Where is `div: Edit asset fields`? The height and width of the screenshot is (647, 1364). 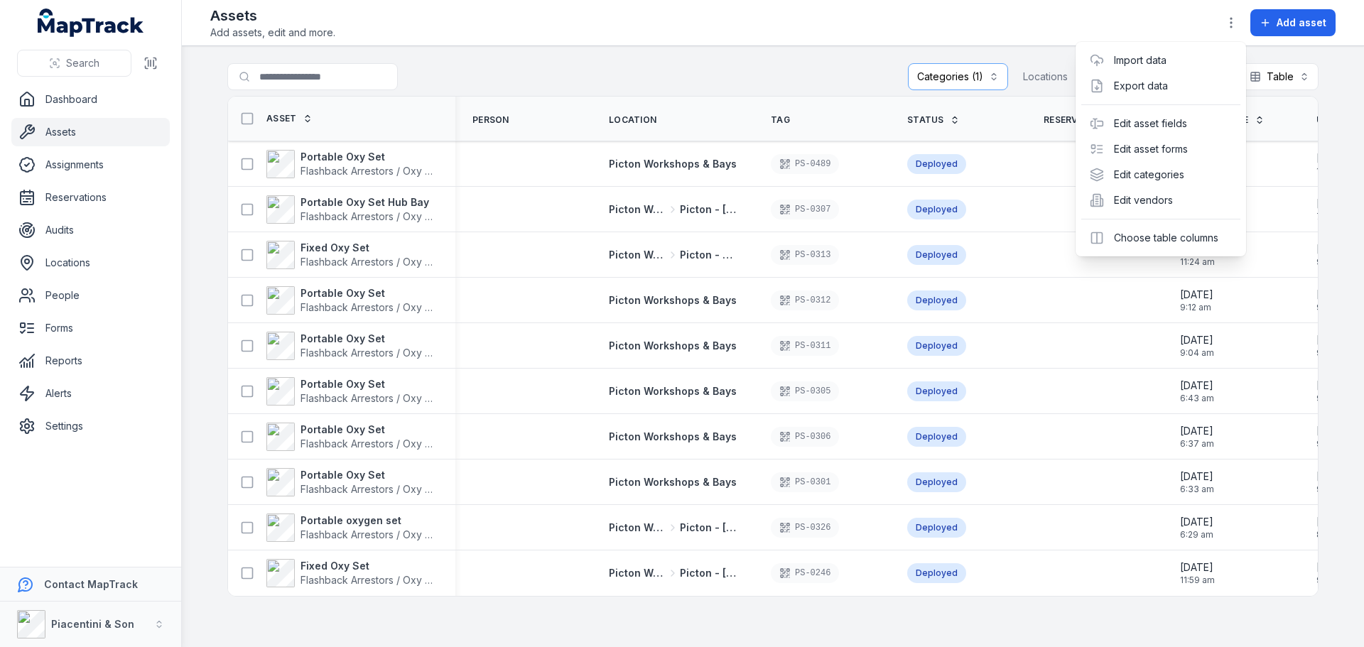
div: Edit asset fields is located at coordinates (1161, 124).